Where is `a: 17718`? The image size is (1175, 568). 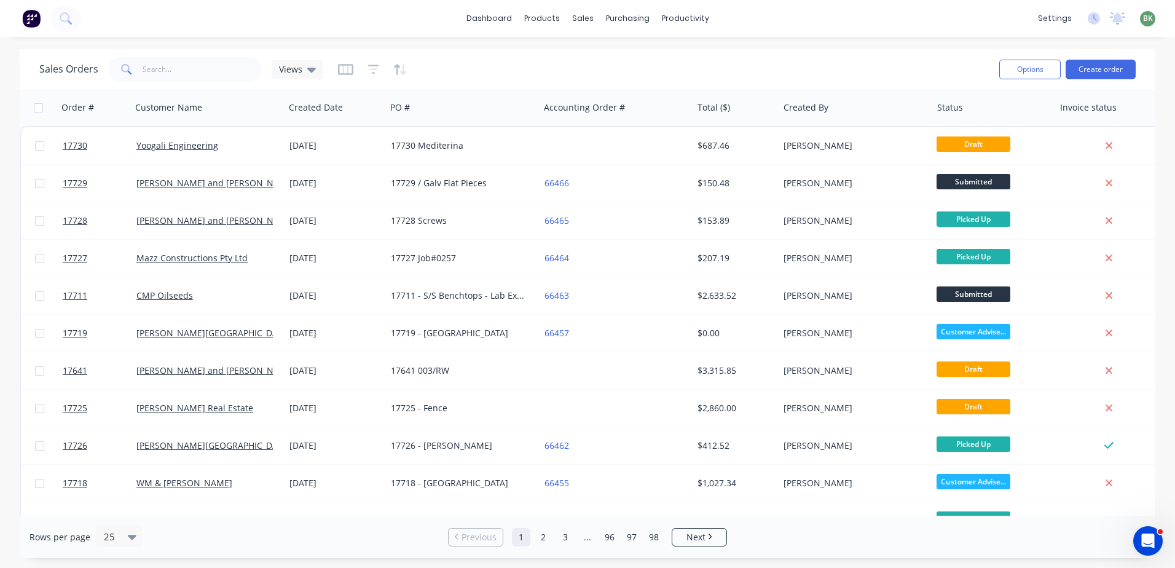
a: 17718 is located at coordinates (100, 483).